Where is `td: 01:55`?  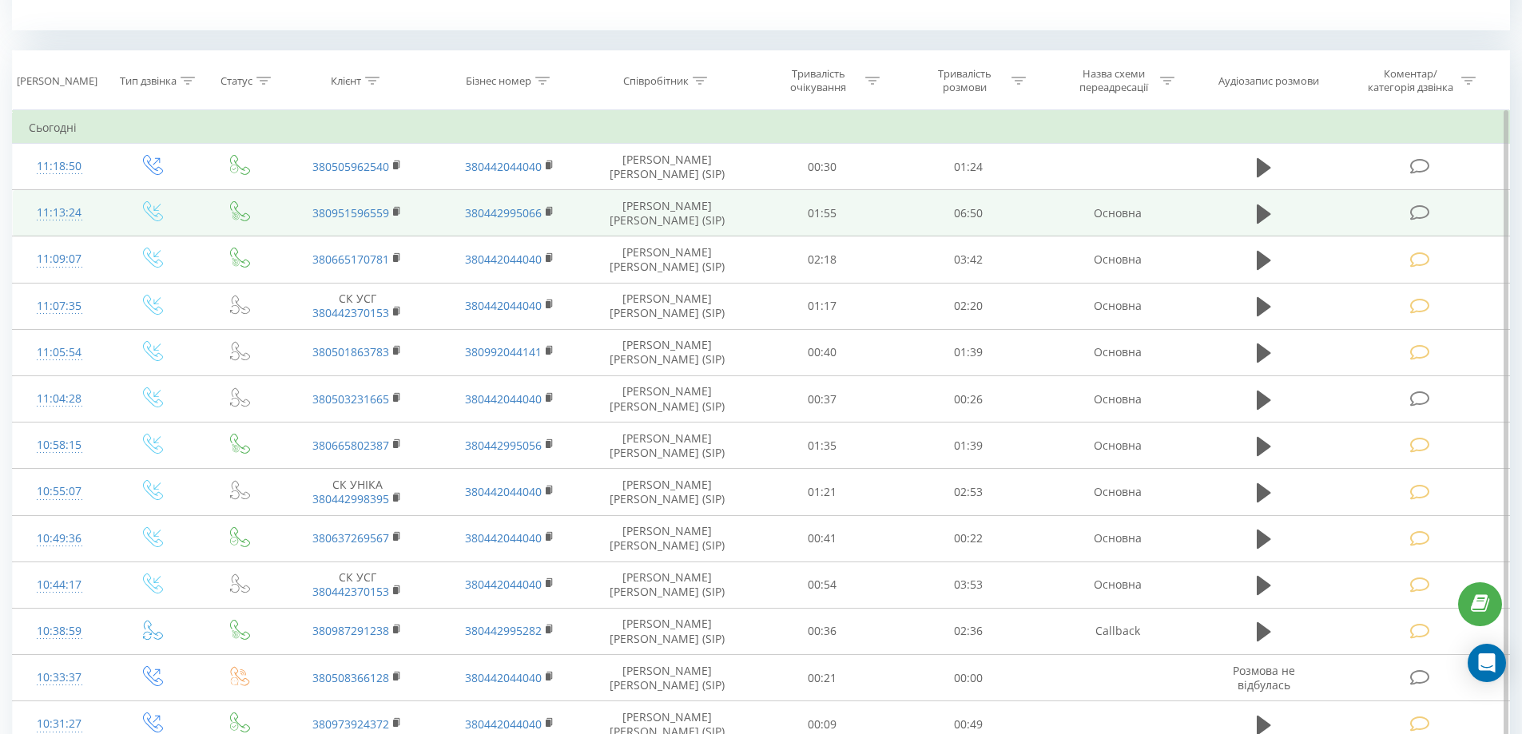
td: 01:55 is located at coordinates (822, 213).